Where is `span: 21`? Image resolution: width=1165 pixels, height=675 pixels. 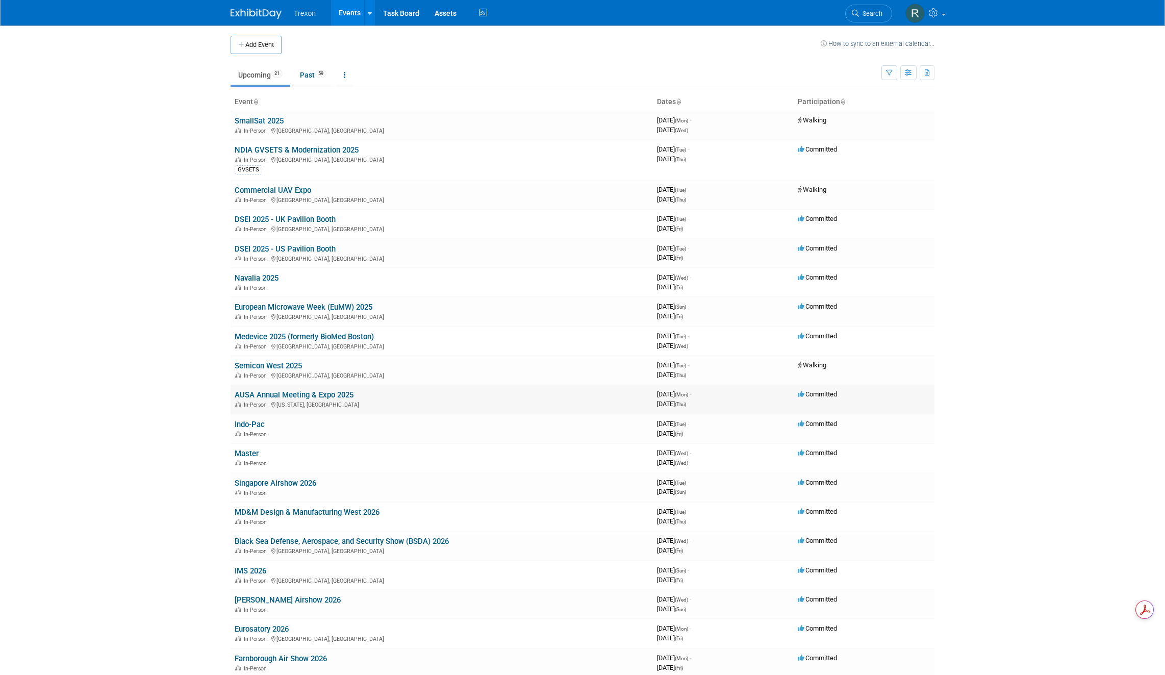 span: 21 is located at coordinates (277, 73).